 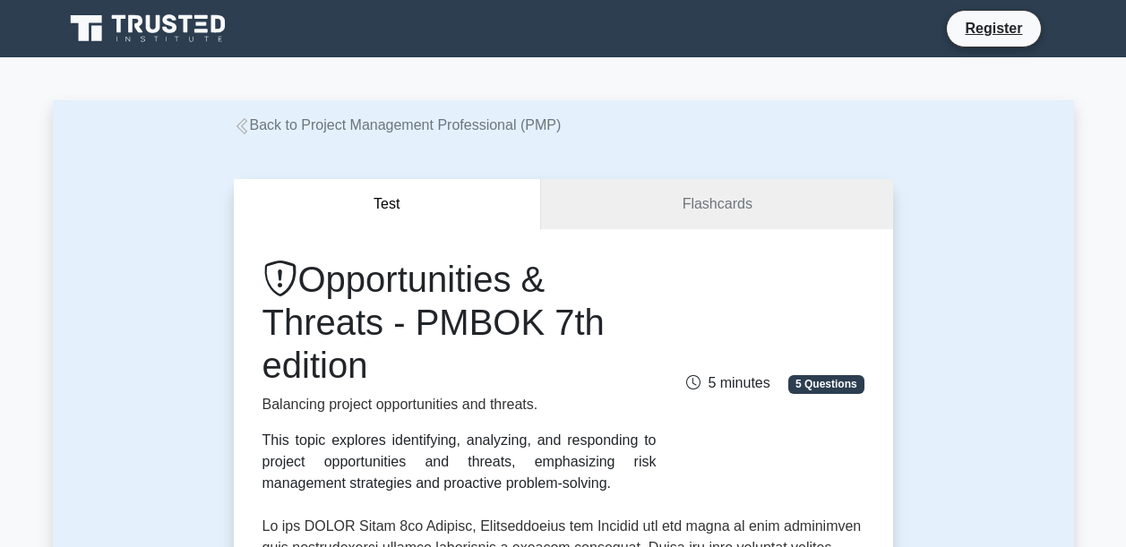 I want to click on span: 5 minutes, so click(x=727, y=382).